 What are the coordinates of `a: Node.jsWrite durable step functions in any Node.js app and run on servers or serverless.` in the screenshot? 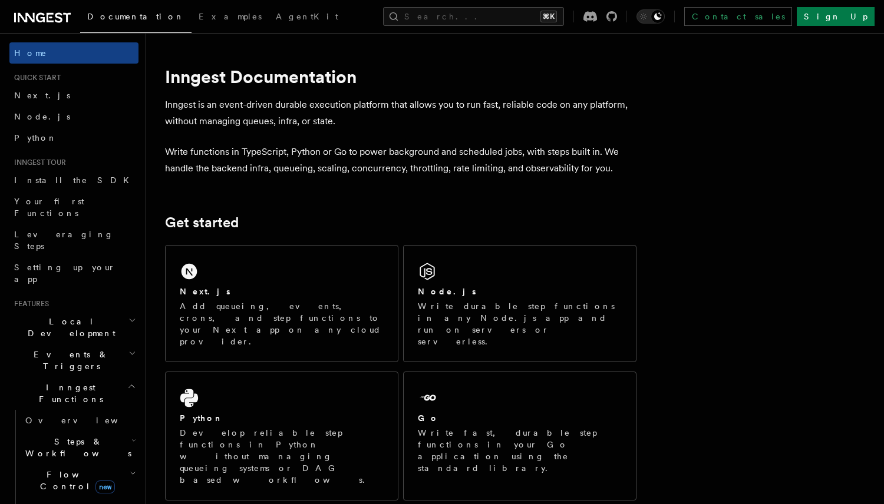 It's located at (520, 303).